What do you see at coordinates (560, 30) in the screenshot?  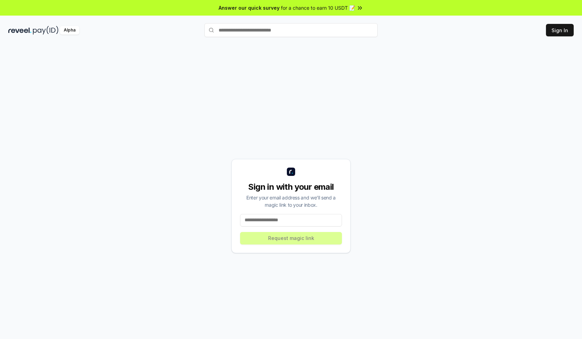 I see `button: Sign In` at bounding box center [560, 30].